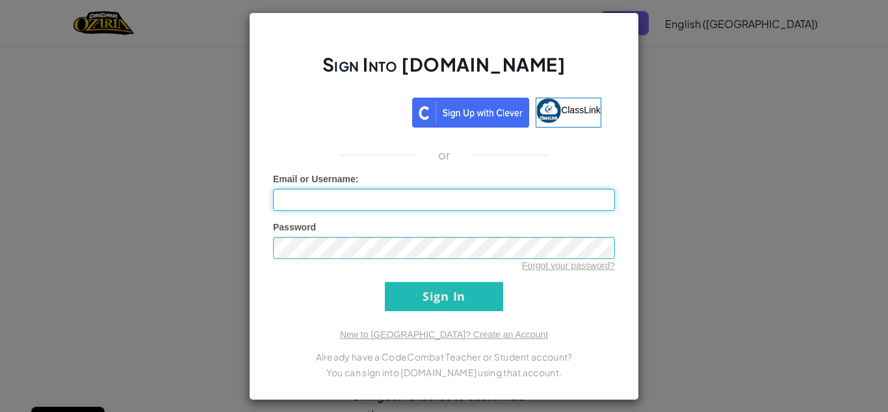 The width and height of the screenshot is (888, 412). What do you see at coordinates (549, 111) in the screenshot?
I see `img: classlink-logo-small.png` at bounding box center [549, 111].